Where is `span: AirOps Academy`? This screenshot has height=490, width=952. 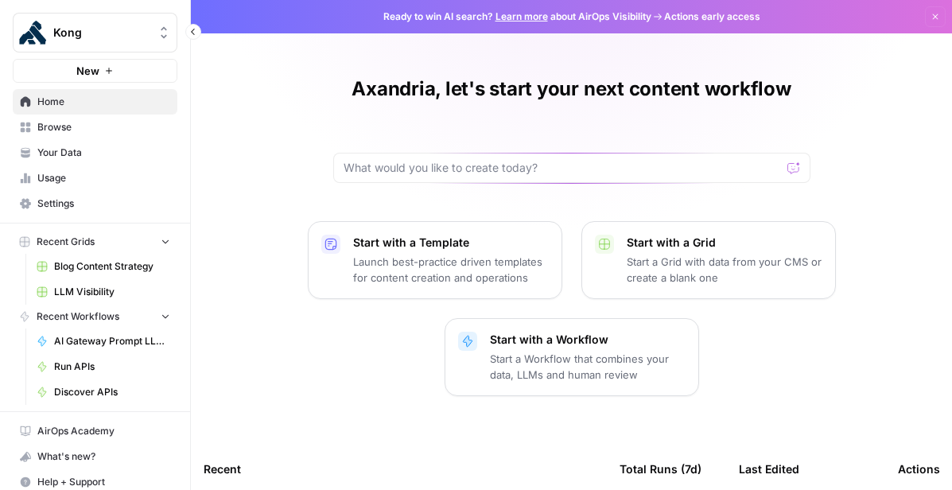 span: AirOps Academy is located at coordinates (103, 431).